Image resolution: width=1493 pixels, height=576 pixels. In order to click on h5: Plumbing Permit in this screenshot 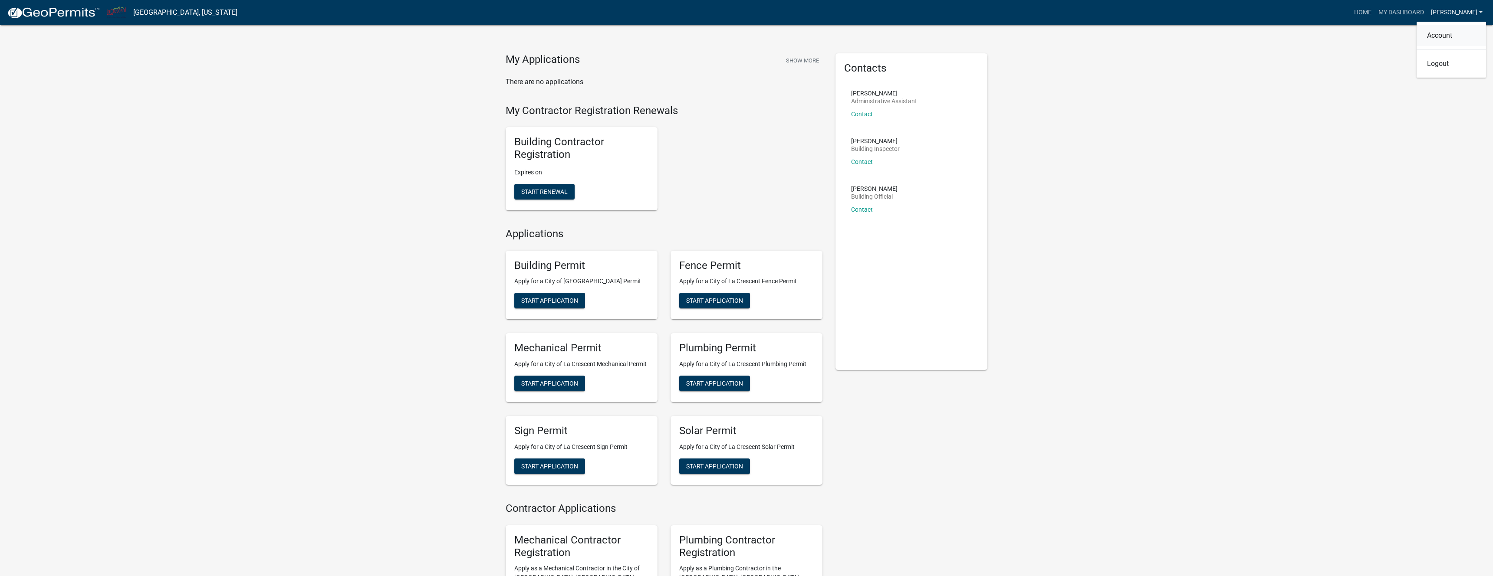, I will do `click(747, 348)`.